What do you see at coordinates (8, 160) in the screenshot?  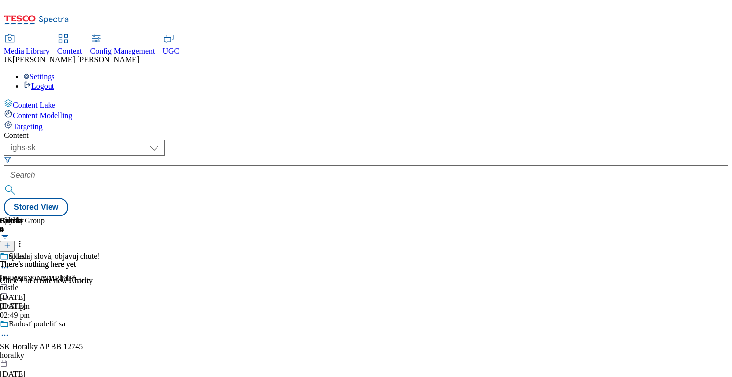 I see `svg: Search Filters` at bounding box center [8, 160].